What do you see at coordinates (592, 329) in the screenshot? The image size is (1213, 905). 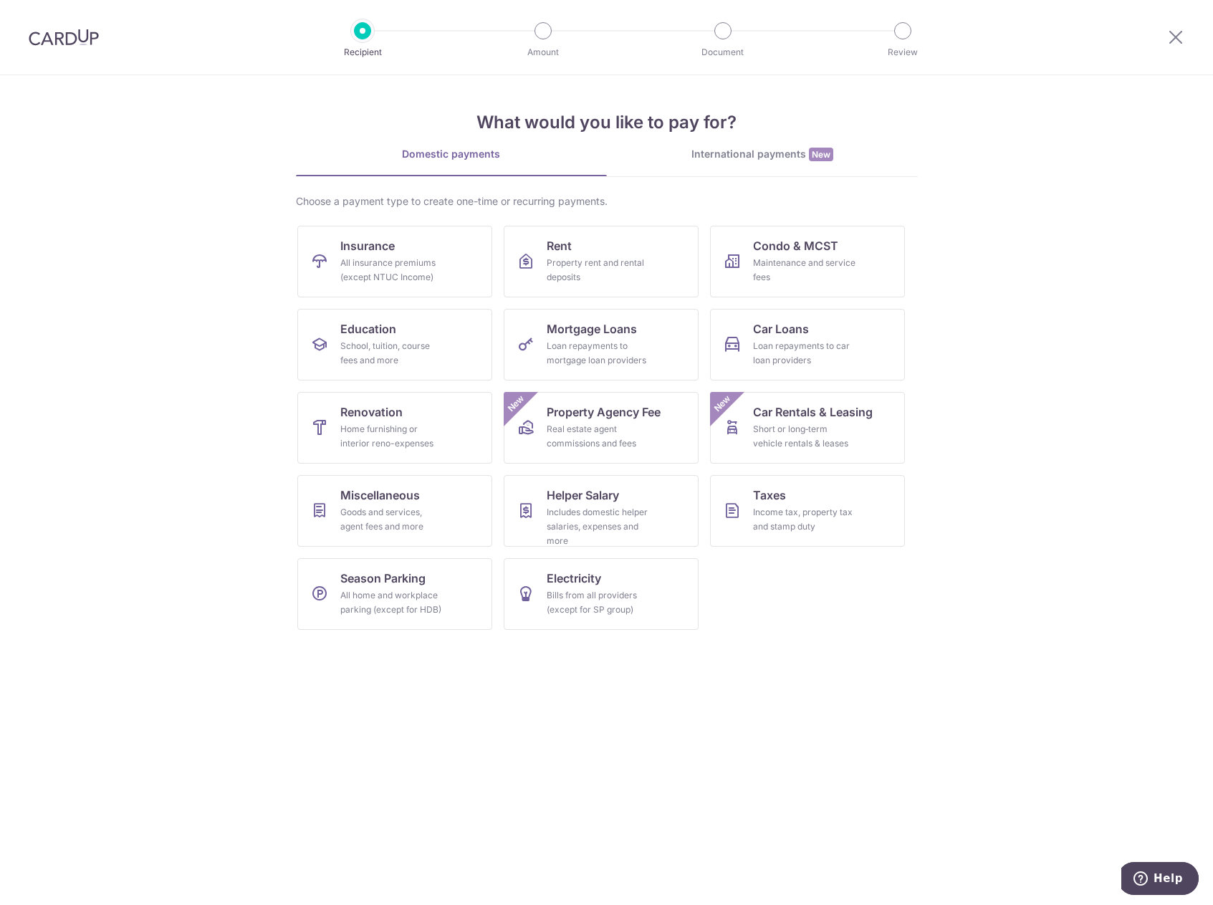 I see `span: Mortgage Loans` at bounding box center [592, 329].